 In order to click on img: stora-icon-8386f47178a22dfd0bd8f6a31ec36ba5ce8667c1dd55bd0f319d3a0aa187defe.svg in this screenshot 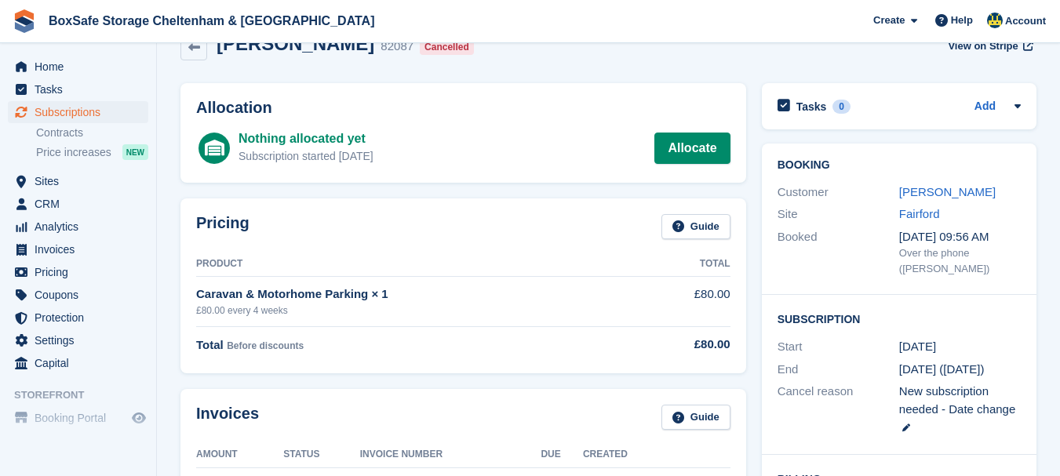, I will do `click(24, 21)`.